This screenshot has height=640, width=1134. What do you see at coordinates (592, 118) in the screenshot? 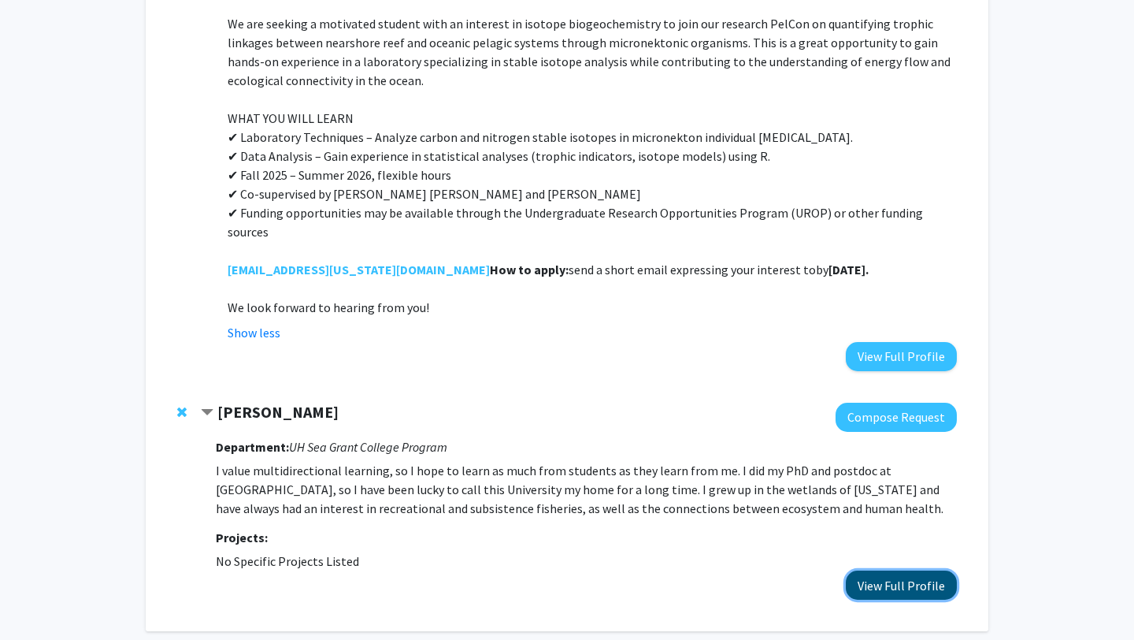
I see `p: WHAT YOU WILL LEARN` at bounding box center [592, 118].